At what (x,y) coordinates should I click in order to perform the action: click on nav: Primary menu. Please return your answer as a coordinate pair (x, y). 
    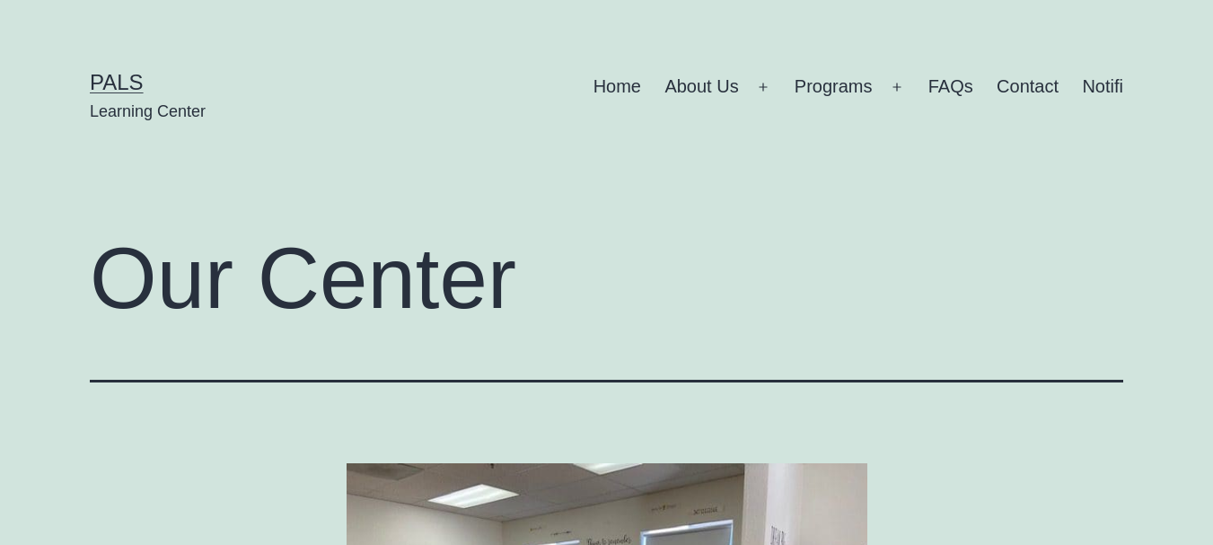
    Looking at the image, I should click on (858, 87).